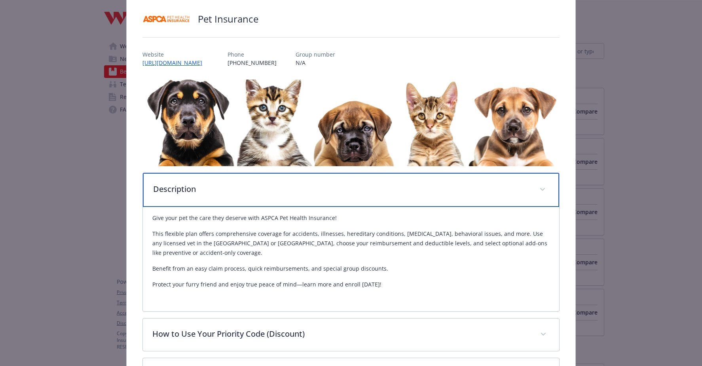  What do you see at coordinates (341, 334) in the screenshot?
I see `p: How to Use Your Priority Code (Discount)` at bounding box center [341, 334].